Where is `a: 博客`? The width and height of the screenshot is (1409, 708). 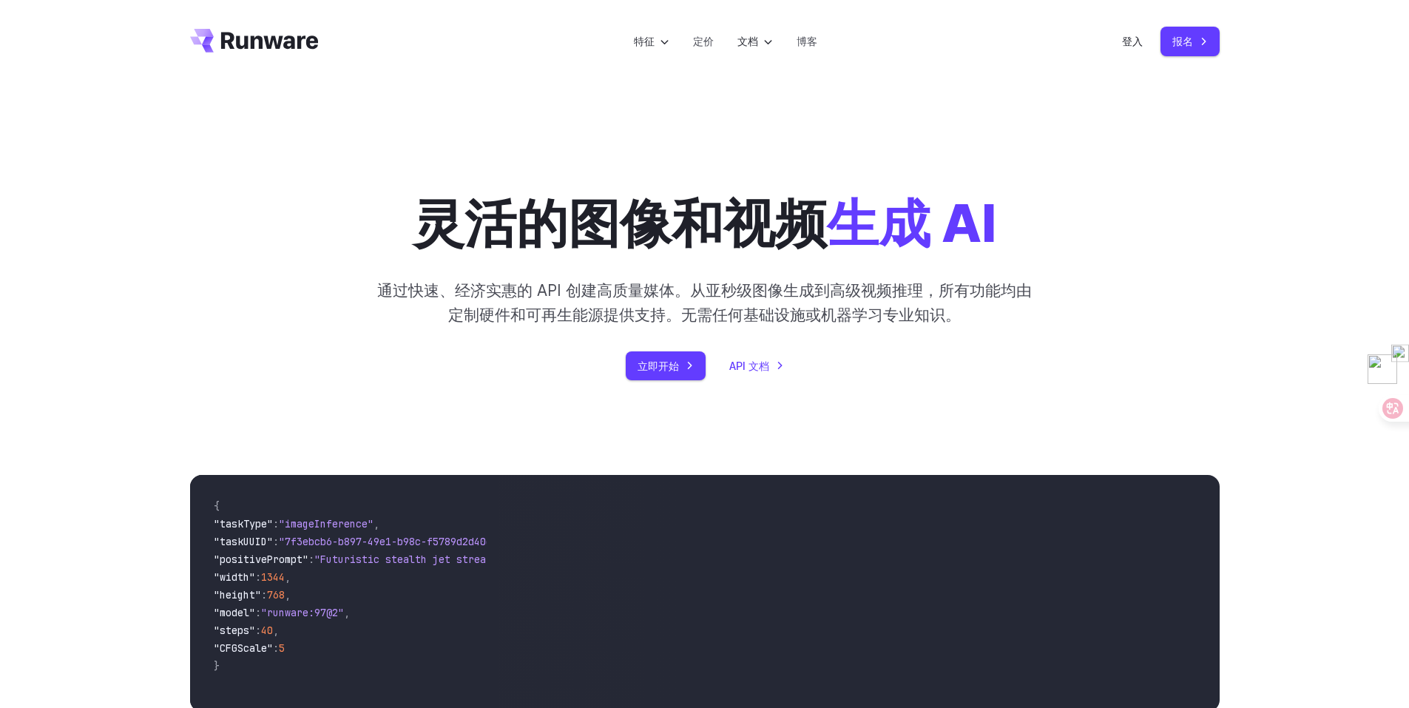
a: 博客 is located at coordinates (807, 41).